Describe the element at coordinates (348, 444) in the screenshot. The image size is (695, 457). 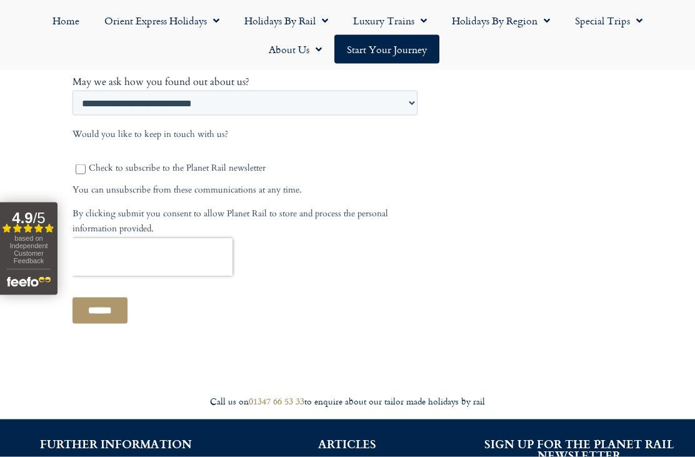
I see `h2: ARTICLES` at that location.